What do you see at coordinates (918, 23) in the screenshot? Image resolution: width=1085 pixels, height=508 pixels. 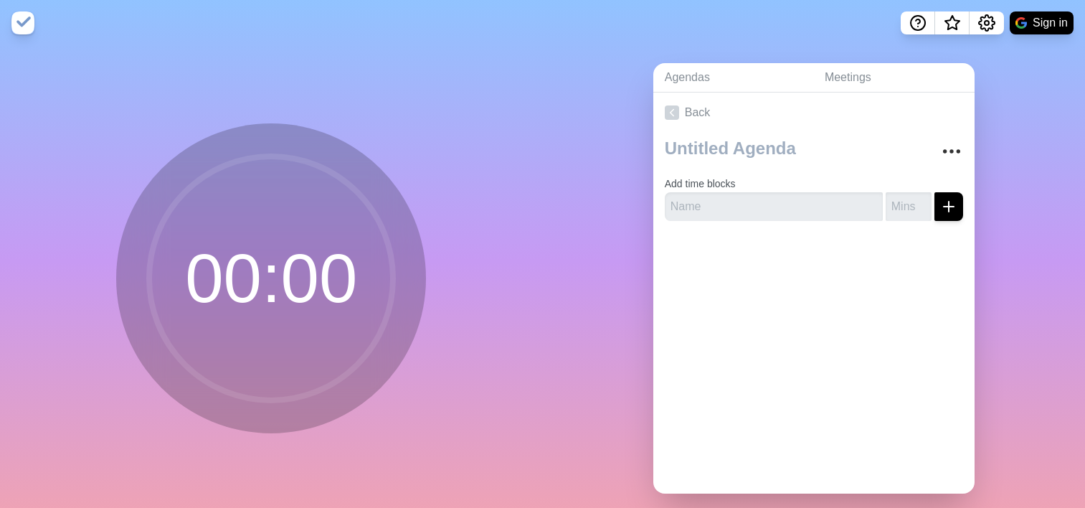 I see `button: Help` at bounding box center [918, 23].